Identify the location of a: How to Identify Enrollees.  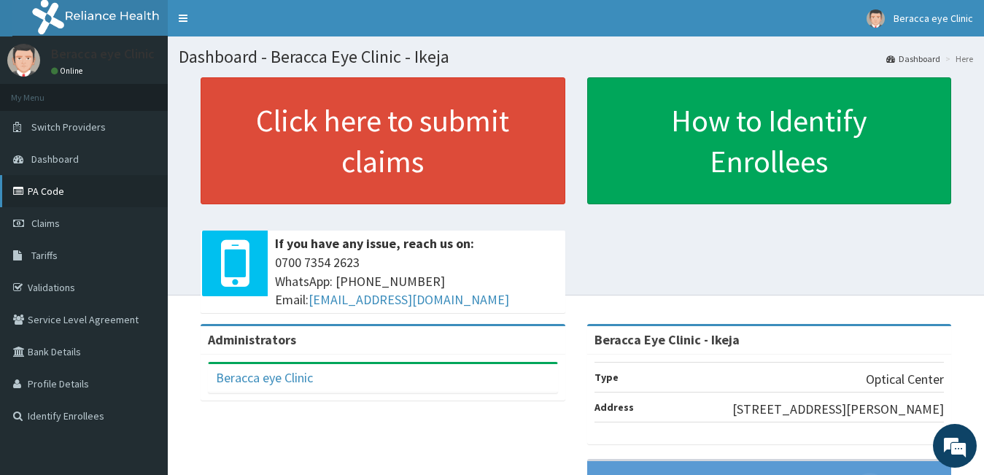
(769, 141).